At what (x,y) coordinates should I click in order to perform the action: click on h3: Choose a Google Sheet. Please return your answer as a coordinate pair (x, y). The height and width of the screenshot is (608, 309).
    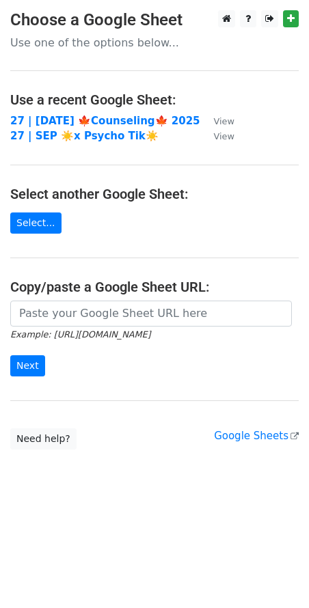
    Looking at the image, I should click on (154, 20).